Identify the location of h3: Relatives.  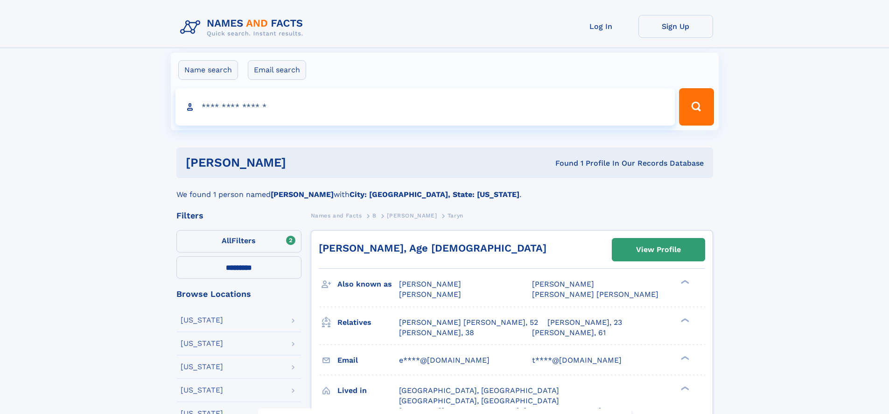
(368, 323).